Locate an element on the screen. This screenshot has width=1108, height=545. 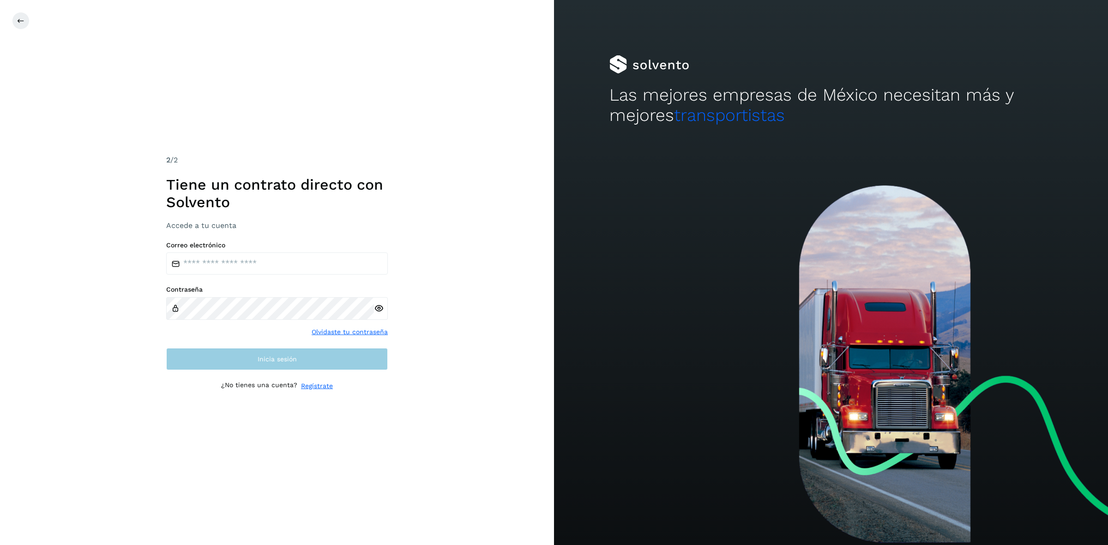
span: Inicia sesión is located at coordinates (277, 359).